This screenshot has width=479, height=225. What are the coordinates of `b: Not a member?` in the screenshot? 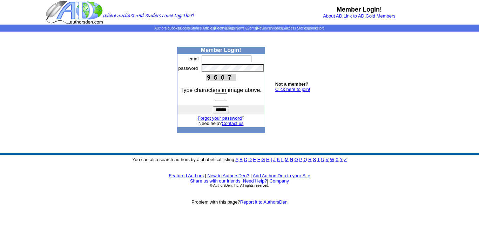 It's located at (292, 84).